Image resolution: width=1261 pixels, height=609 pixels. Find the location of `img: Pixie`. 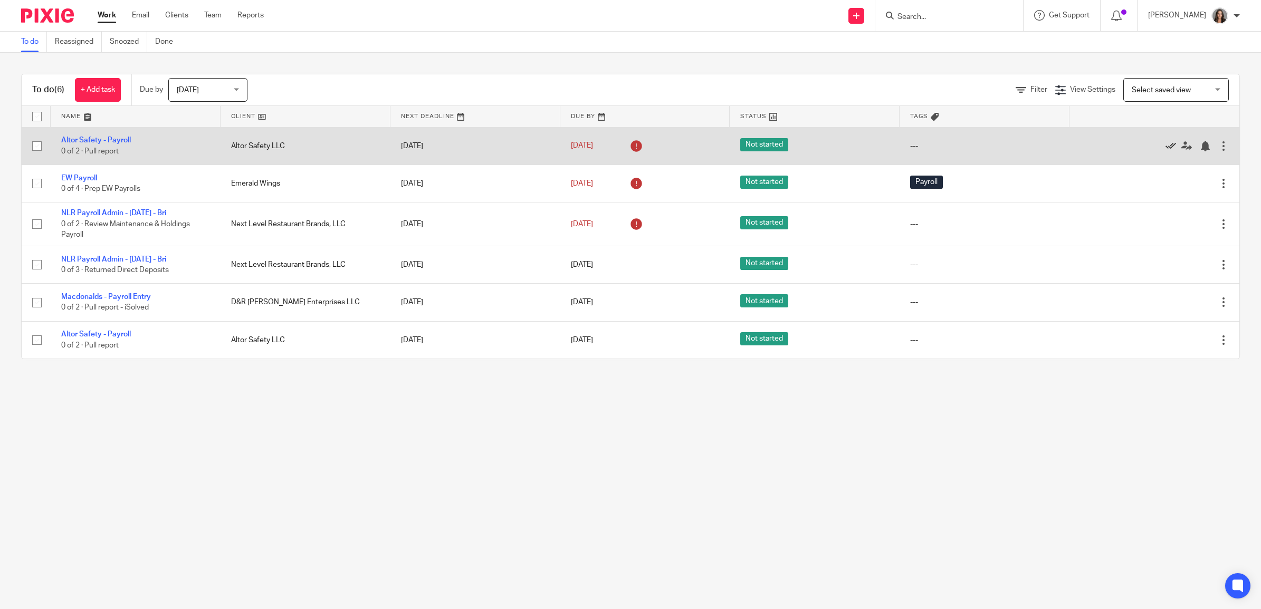

img: Pixie is located at coordinates (47, 15).